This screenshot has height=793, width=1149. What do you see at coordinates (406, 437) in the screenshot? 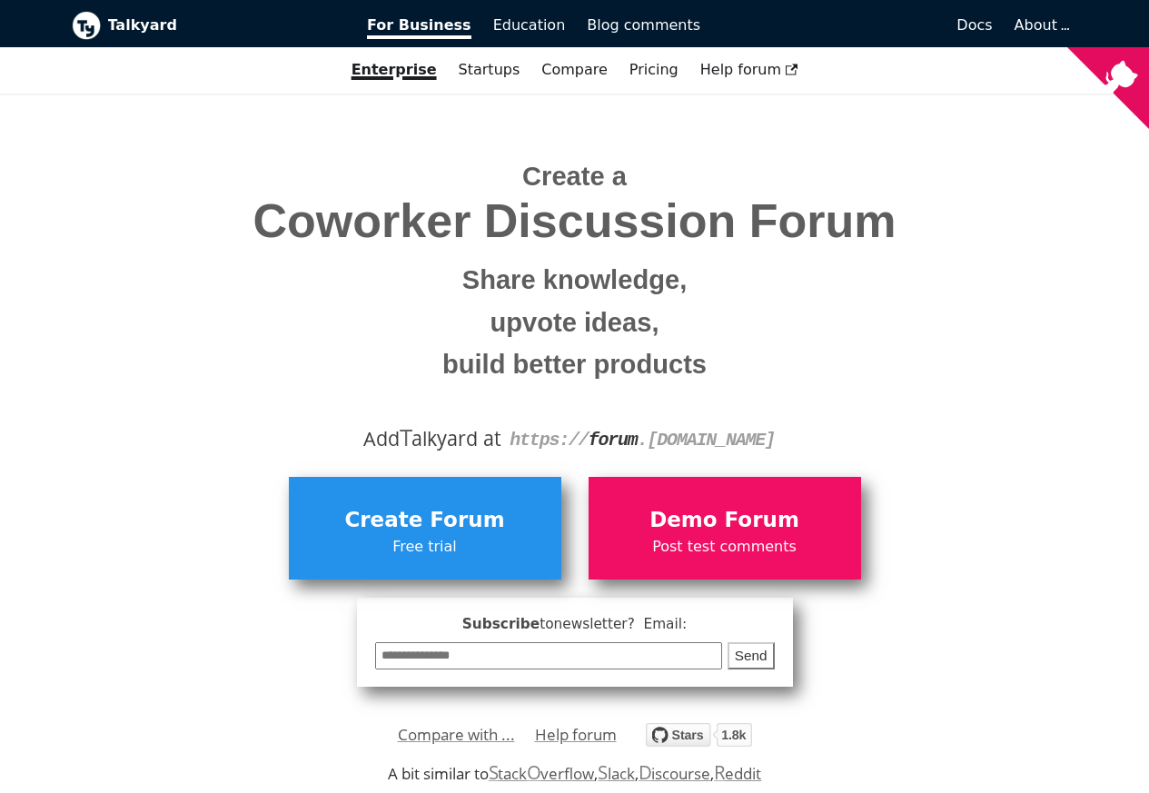
I see `span: T` at bounding box center [406, 437].